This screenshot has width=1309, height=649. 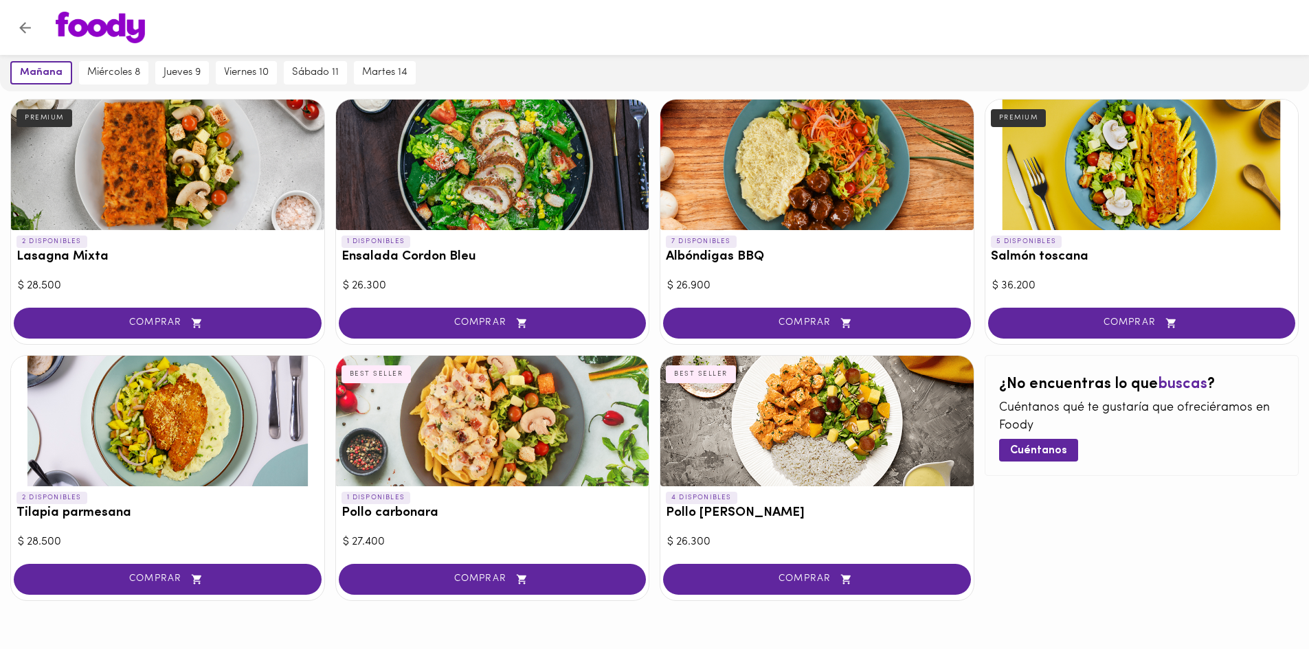 What do you see at coordinates (1142, 385) in the screenshot?
I see `h2: ¿No encuentras lo que ?` at bounding box center [1142, 385].